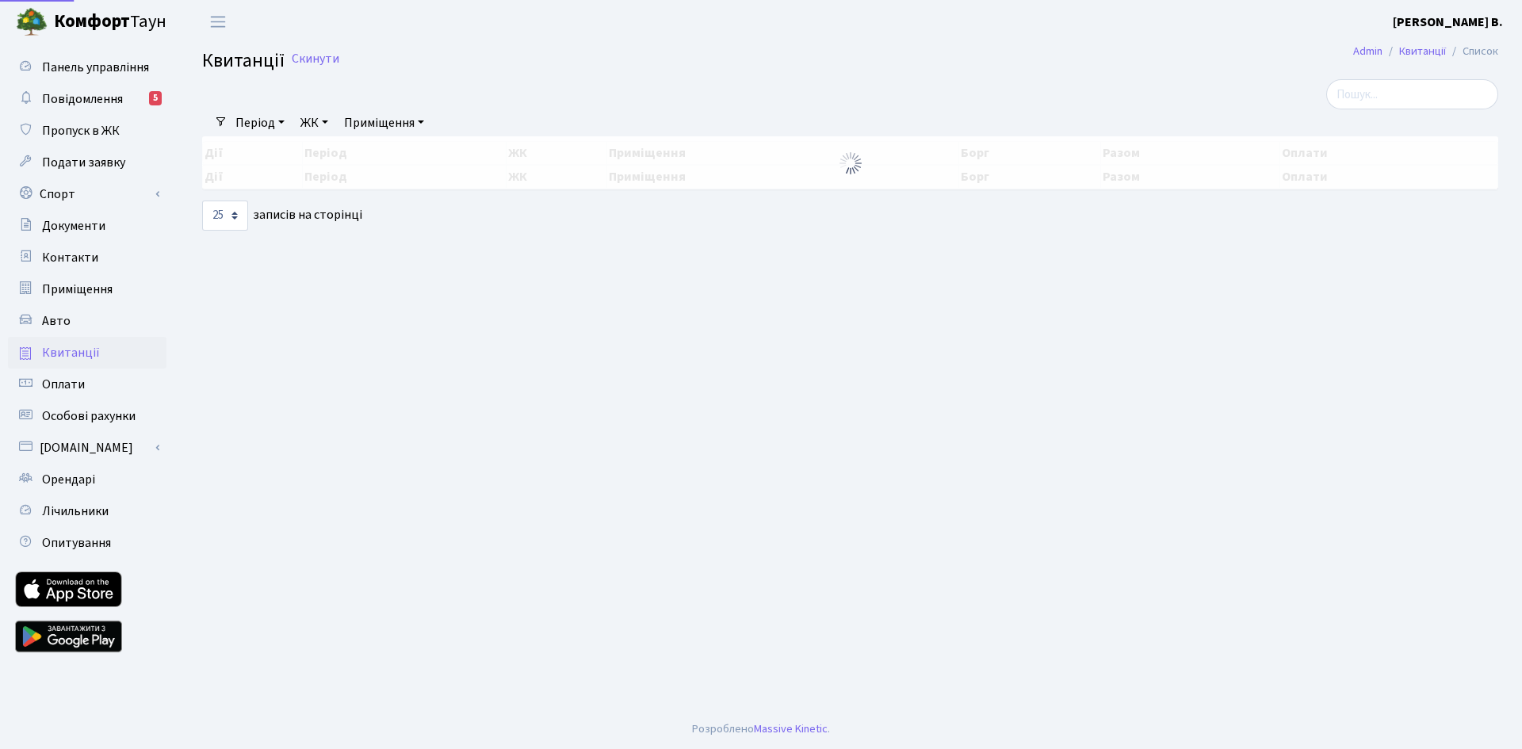 The width and height of the screenshot is (1522, 749). I want to click on span: Опитування, so click(76, 543).